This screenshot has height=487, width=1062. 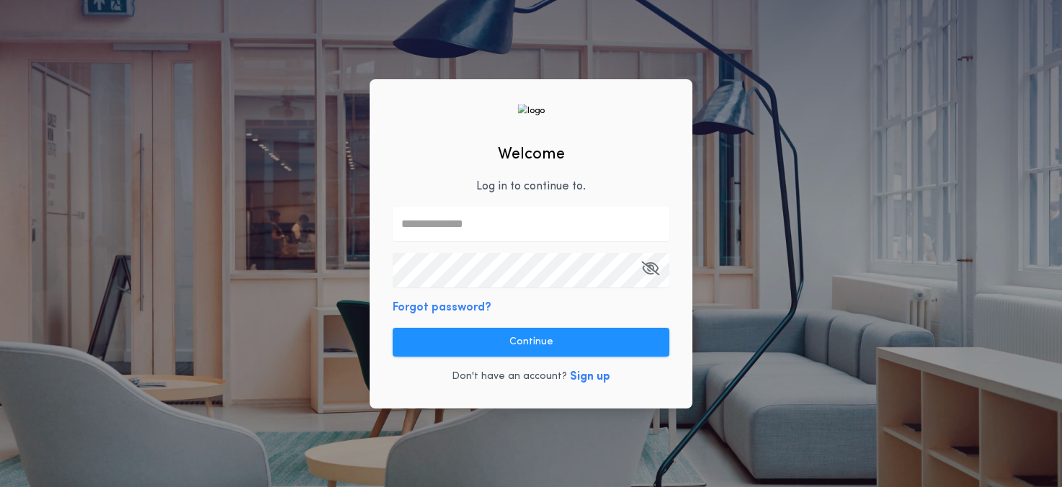 What do you see at coordinates (509, 377) in the screenshot?
I see `p: Don't have an account?` at bounding box center [509, 377].